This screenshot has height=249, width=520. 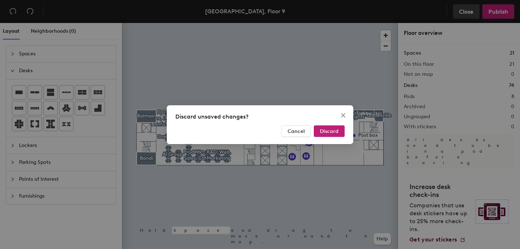 What do you see at coordinates (343, 115) in the screenshot?
I see `span: Close` at bounding box center [343, 115].